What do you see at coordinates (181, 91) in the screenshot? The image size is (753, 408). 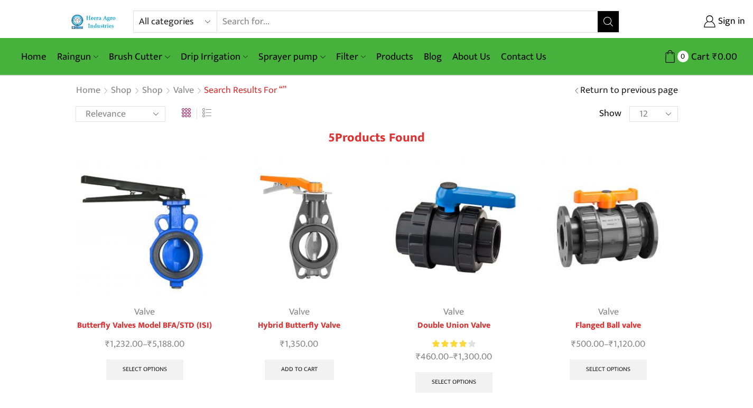 I see `nav: Breadcrumb` at bounding box center [181, 91].